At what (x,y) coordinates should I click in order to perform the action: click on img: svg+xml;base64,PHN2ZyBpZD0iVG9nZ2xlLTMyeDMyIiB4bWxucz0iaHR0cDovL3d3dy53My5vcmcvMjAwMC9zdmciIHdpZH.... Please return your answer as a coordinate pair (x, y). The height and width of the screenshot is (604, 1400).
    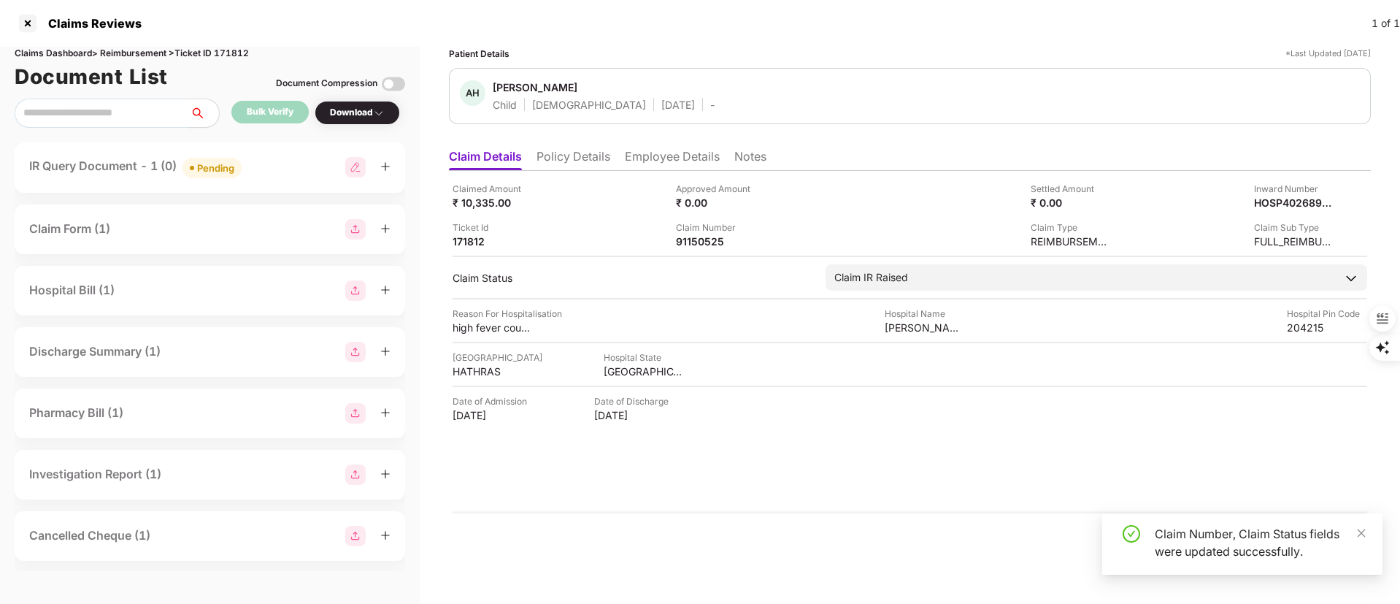
    Looking at the image, I should click on (393, 84).